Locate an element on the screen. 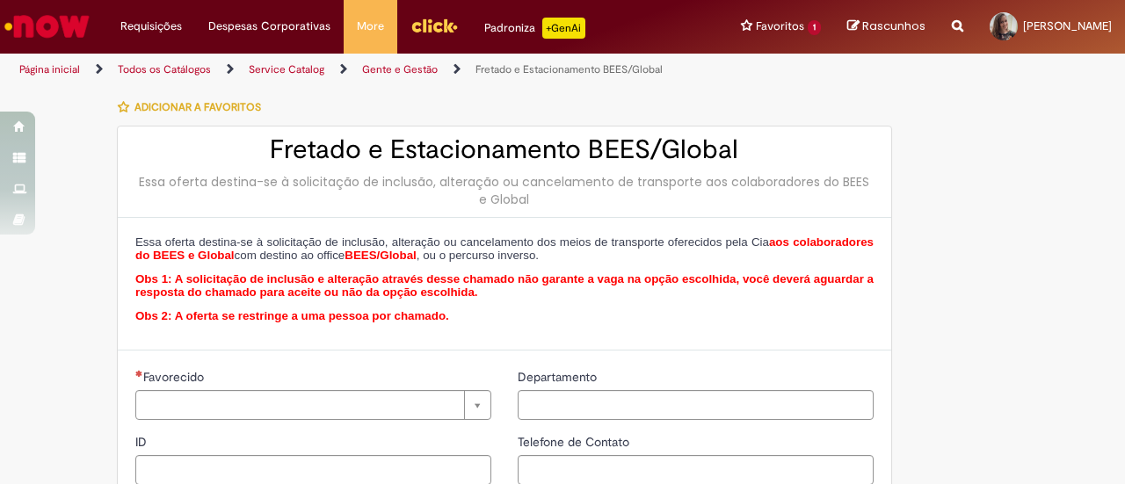  div: Essa oferta destina-se à solicitação de inclusão, alteração ou cancelamento de transporte aos col... is located at coordinates (504, 191).